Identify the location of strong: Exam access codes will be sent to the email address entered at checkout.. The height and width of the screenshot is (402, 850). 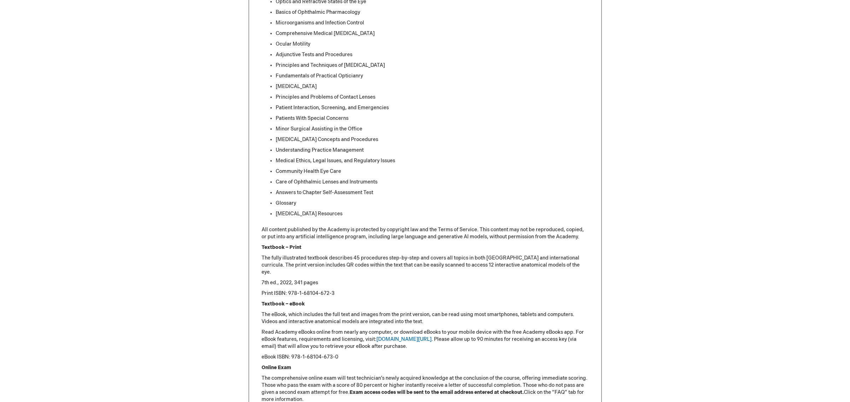
(436, 392).